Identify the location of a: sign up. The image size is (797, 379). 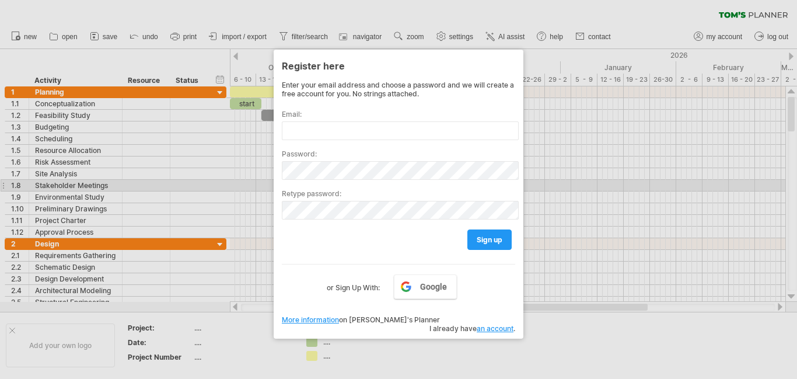
(489, 239).